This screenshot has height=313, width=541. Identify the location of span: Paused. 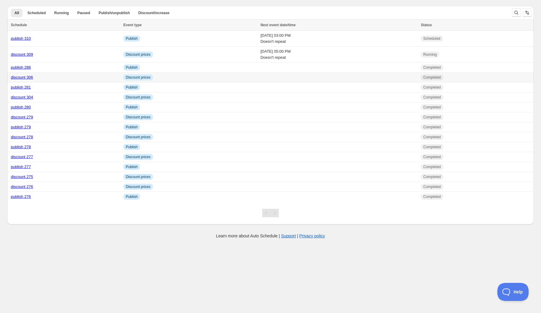
(84, 13).